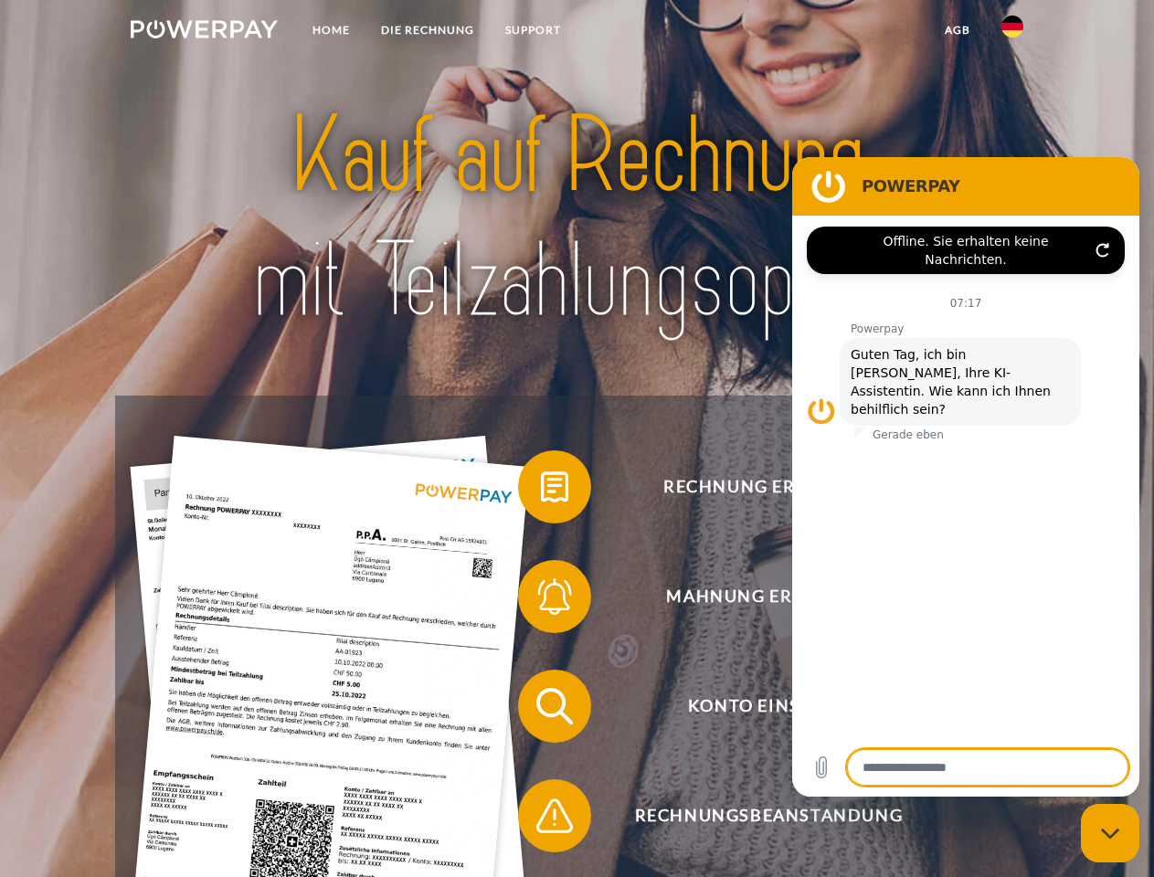  I want to click on a: Home, so click(331, 30).